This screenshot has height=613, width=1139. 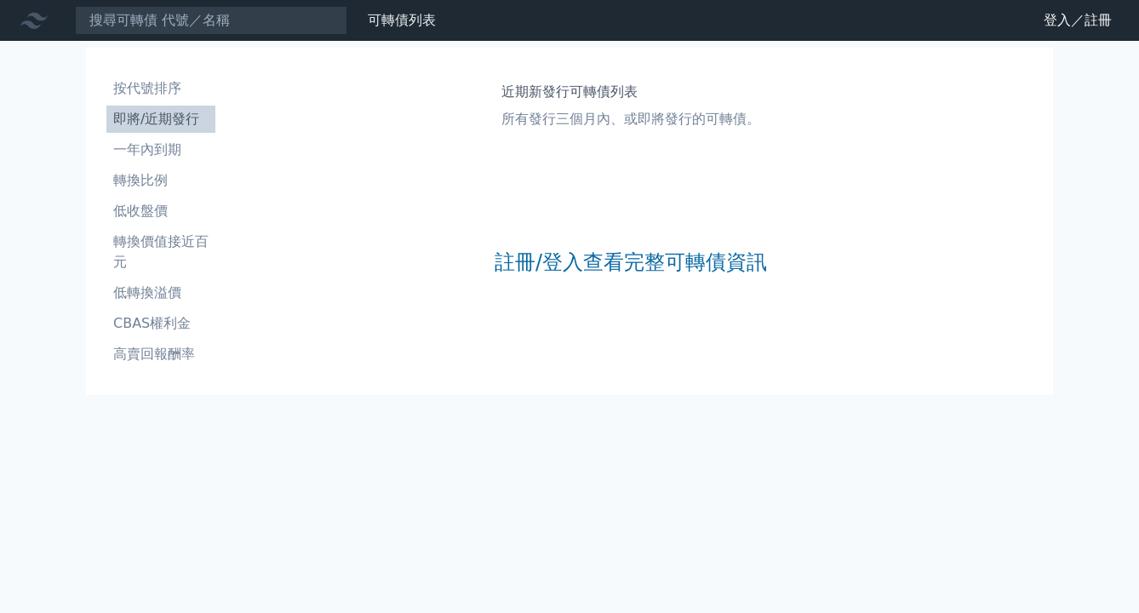 I want to click on a: 高賣回報酬率, so click(x=161, y=354).